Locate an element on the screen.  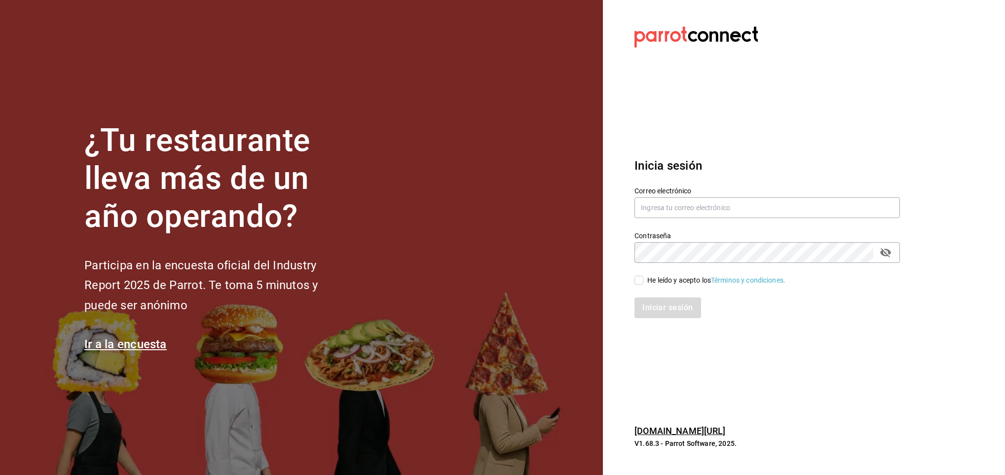
input: Ingresa tu correo electrónico is located at coordinates (767, 208).